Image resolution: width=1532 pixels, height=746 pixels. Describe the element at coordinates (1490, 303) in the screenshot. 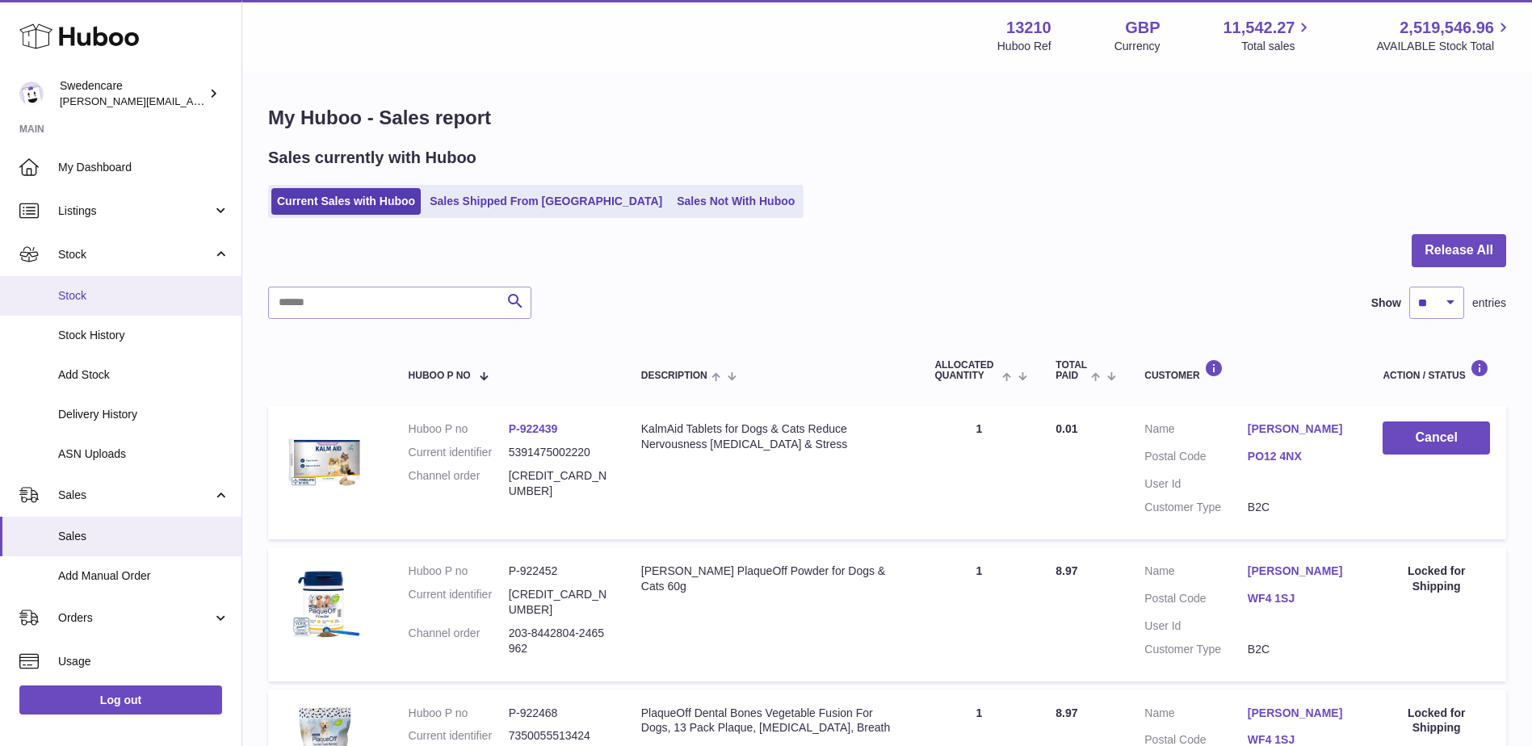

I see `span: entries` at that location.